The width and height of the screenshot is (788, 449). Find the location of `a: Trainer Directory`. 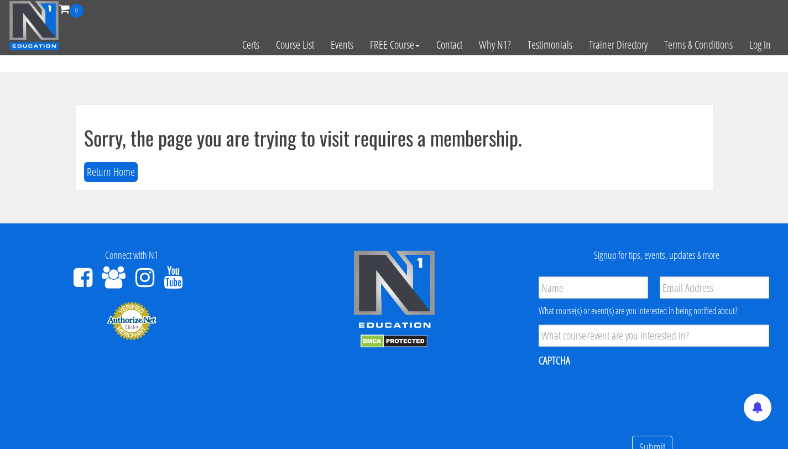

a: Trainer Directory is located at coordinates (618, 45).